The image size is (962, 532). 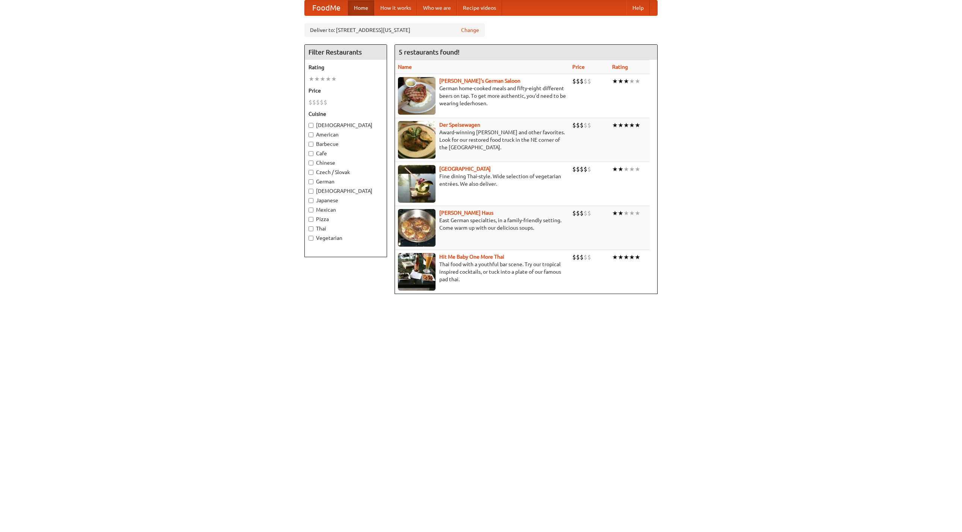 What do you see at coordinates (417, 96) in the screenshot?
I see `img: esthers.jpg` at bounding box center [417, 96].